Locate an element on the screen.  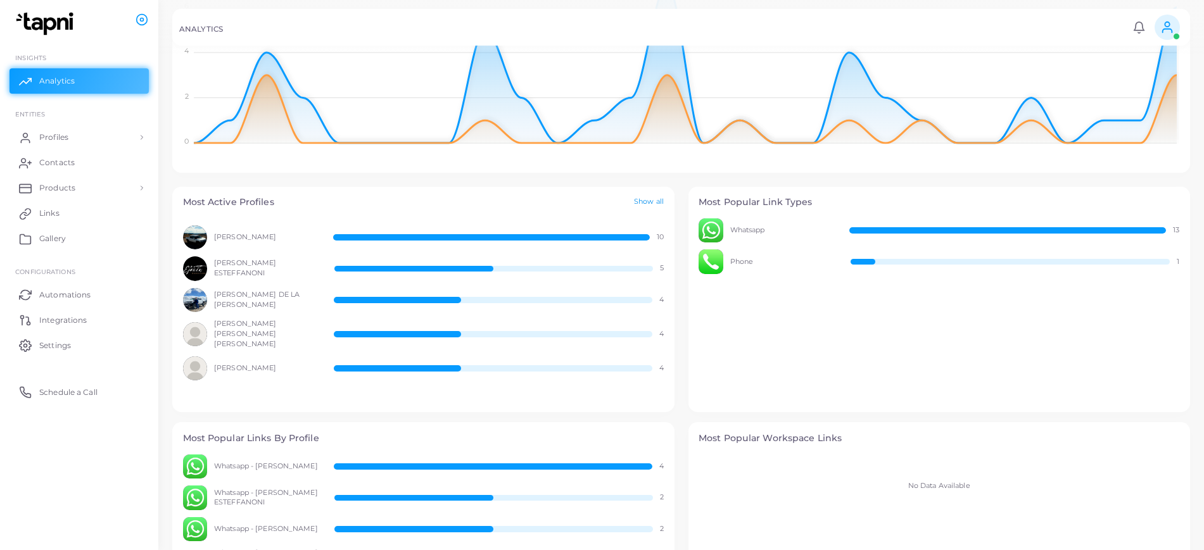
tspan: 0 is located at coordinates (186, 142).